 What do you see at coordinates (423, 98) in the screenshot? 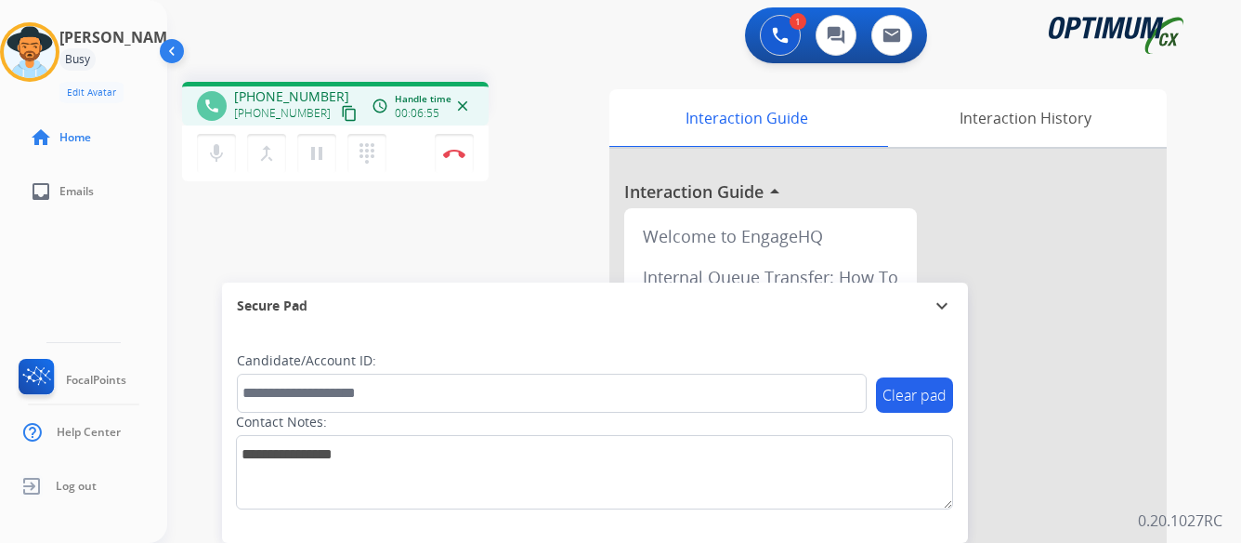
I see `span: Handle time` at bounding box center [423, 98].